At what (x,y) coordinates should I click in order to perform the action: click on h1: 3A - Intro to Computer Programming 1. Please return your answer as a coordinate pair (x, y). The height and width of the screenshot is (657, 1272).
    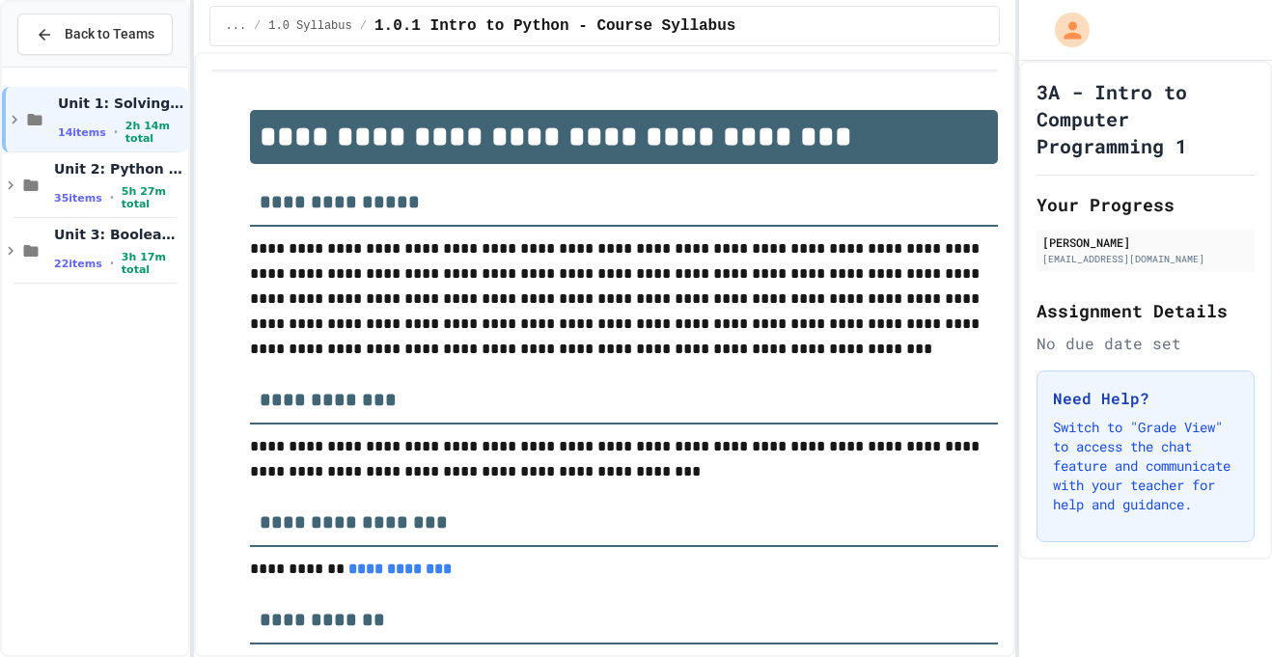
    Looking at the image, I should click on (1146, 119).